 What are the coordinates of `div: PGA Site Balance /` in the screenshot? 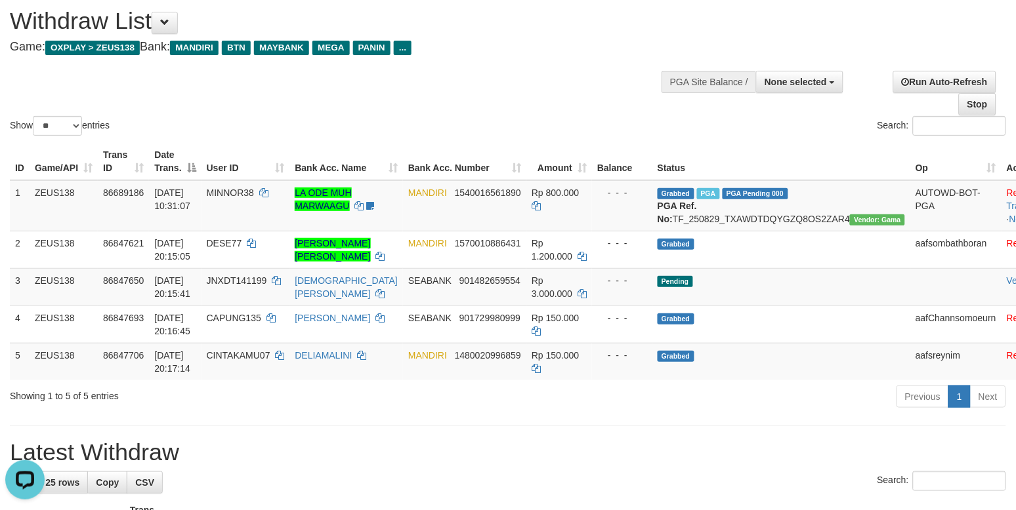 It's located at (709, 82).